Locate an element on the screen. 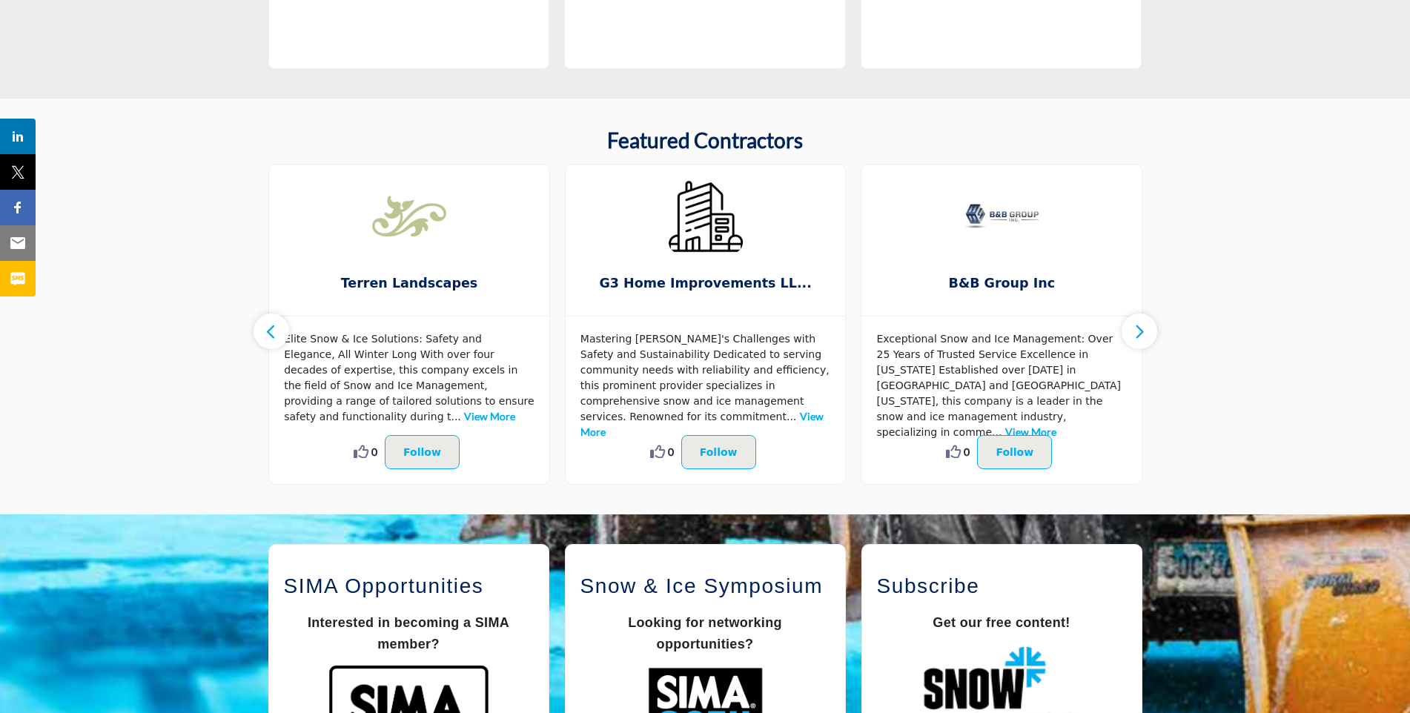 This screenshot has height=713, width=1410. a: G3 Home Improvements LL... is located at coordinates (706, 283).